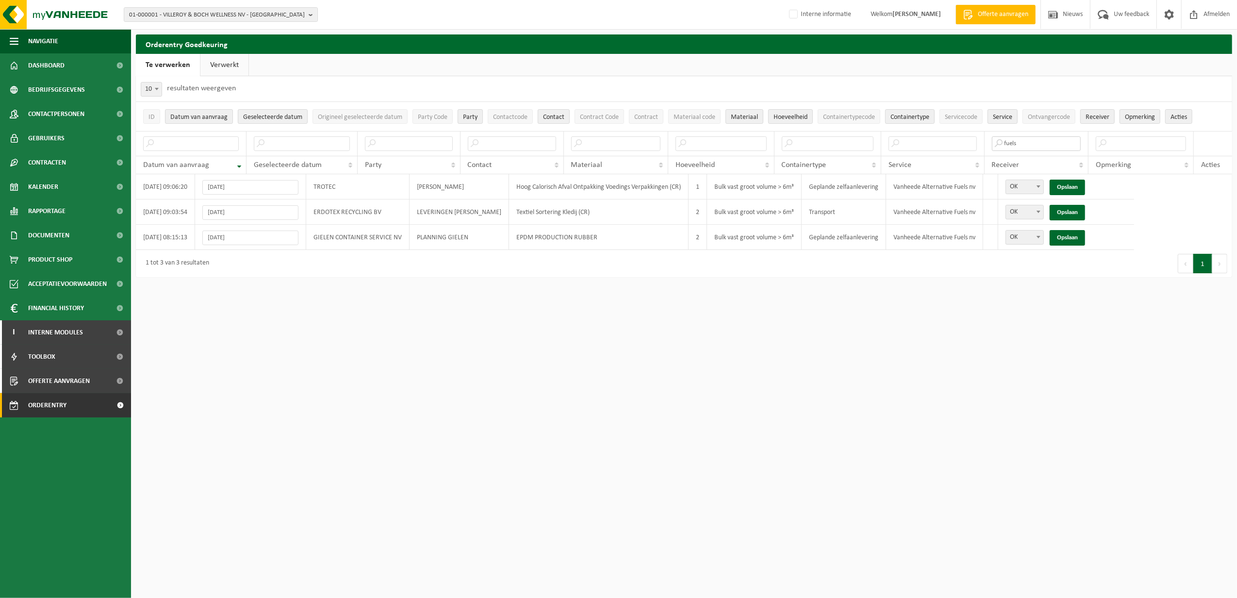  What do you see at coordinates (599, 187) in the screenshot?
I see `td: Hoog Calorisch Afval Ontpakking Voedings Verpakkingen (CR)` at bounding box center [599, 187].